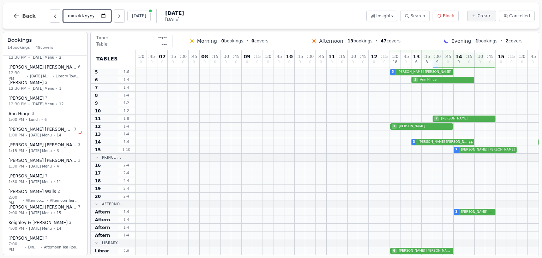 This screenshot has height=258, width=542. I want to click on span: 49 covers, so click(44, 48).